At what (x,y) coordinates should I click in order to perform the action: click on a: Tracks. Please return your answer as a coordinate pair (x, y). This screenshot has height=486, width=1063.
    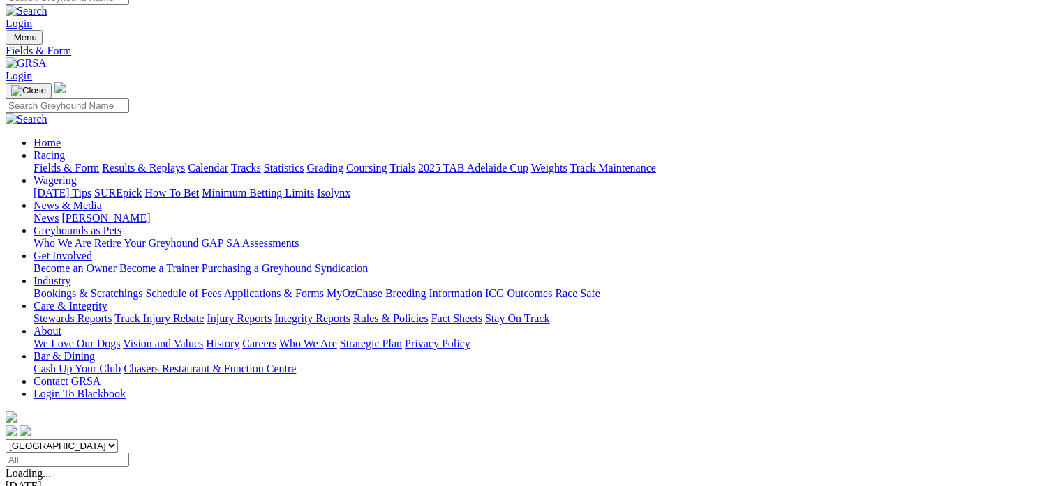
    Looking at the image, I should click on (246, 168).